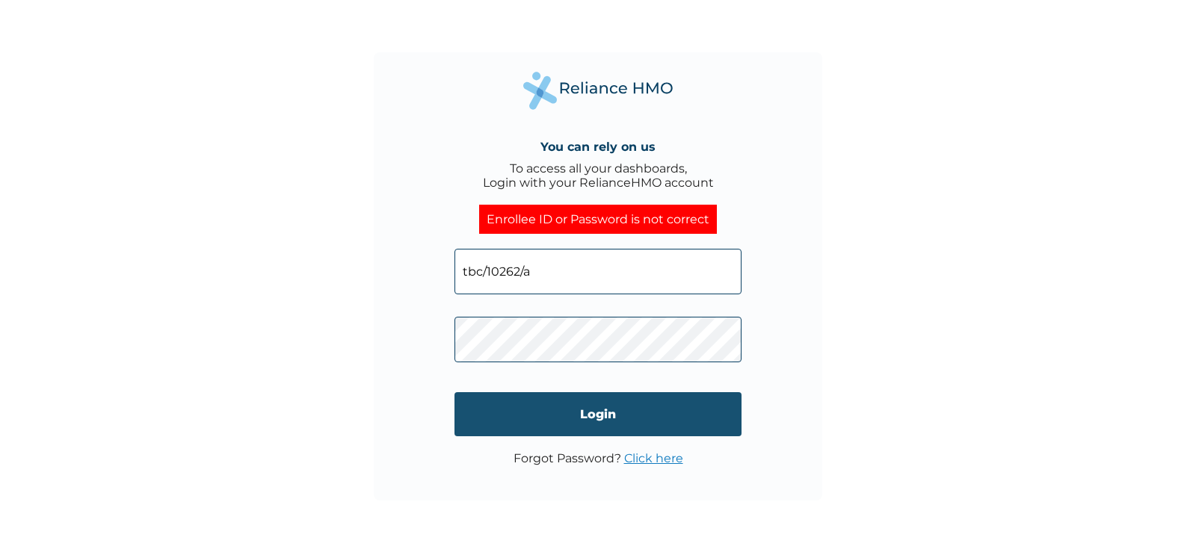 This screenshot has width=1196, height=552. What do you see at coordinates (598, 146) in the screenshot?
I see `h4: You can rely on us` at bounding box center [598, 146].